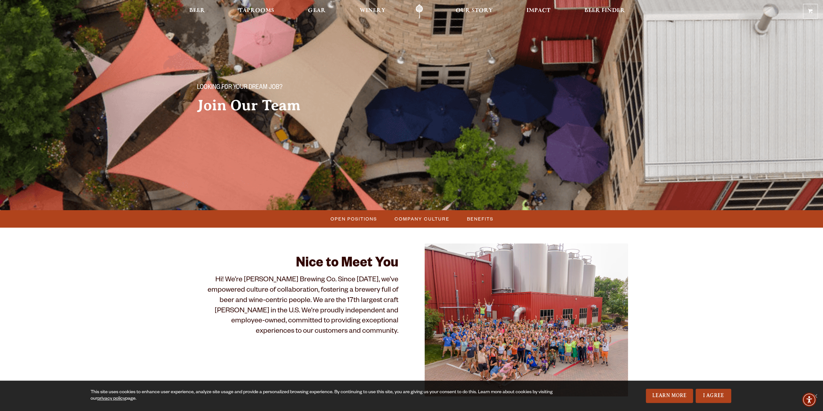 Image resolution: width=823 pixels, height=411 pixels. Describe the element at coordinates (422, 218) in the screenshot. I see `span: Company Culture` at that location.